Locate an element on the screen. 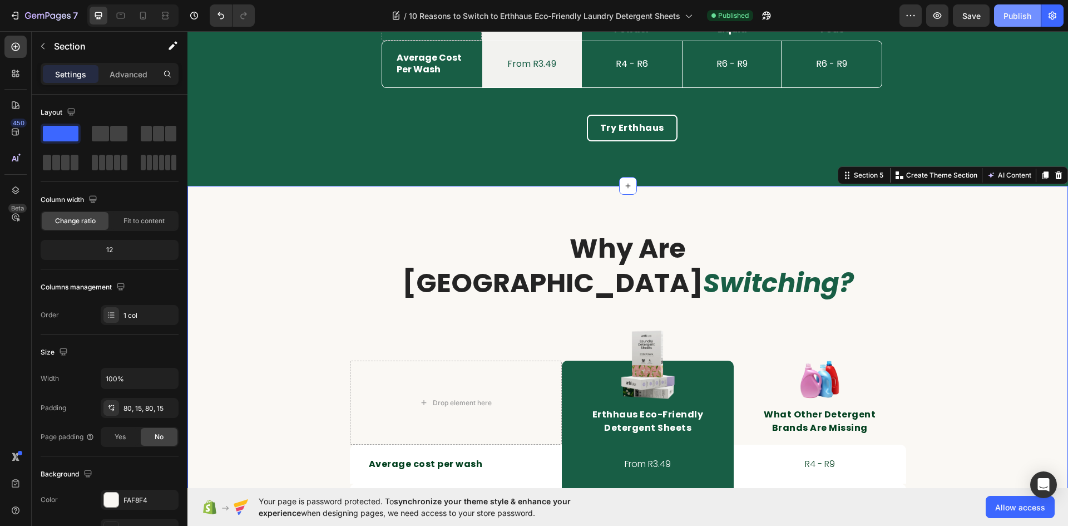 The width and height of the screenshot is (1068, 526). div: 12 is located at coordinates (110, 250).